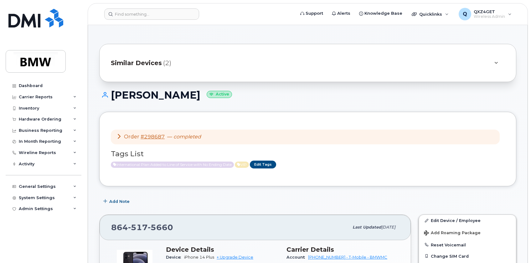  Describe the element at coordinates (235, 257) in the screenshot. I see `a: + Upgrade Device` at that location.